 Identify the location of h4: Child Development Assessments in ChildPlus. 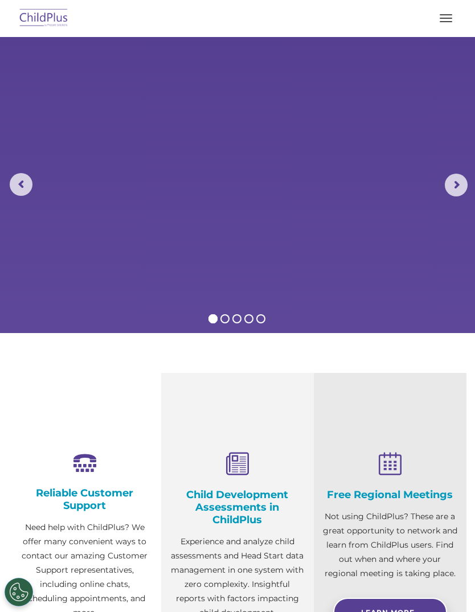
(238, 508).